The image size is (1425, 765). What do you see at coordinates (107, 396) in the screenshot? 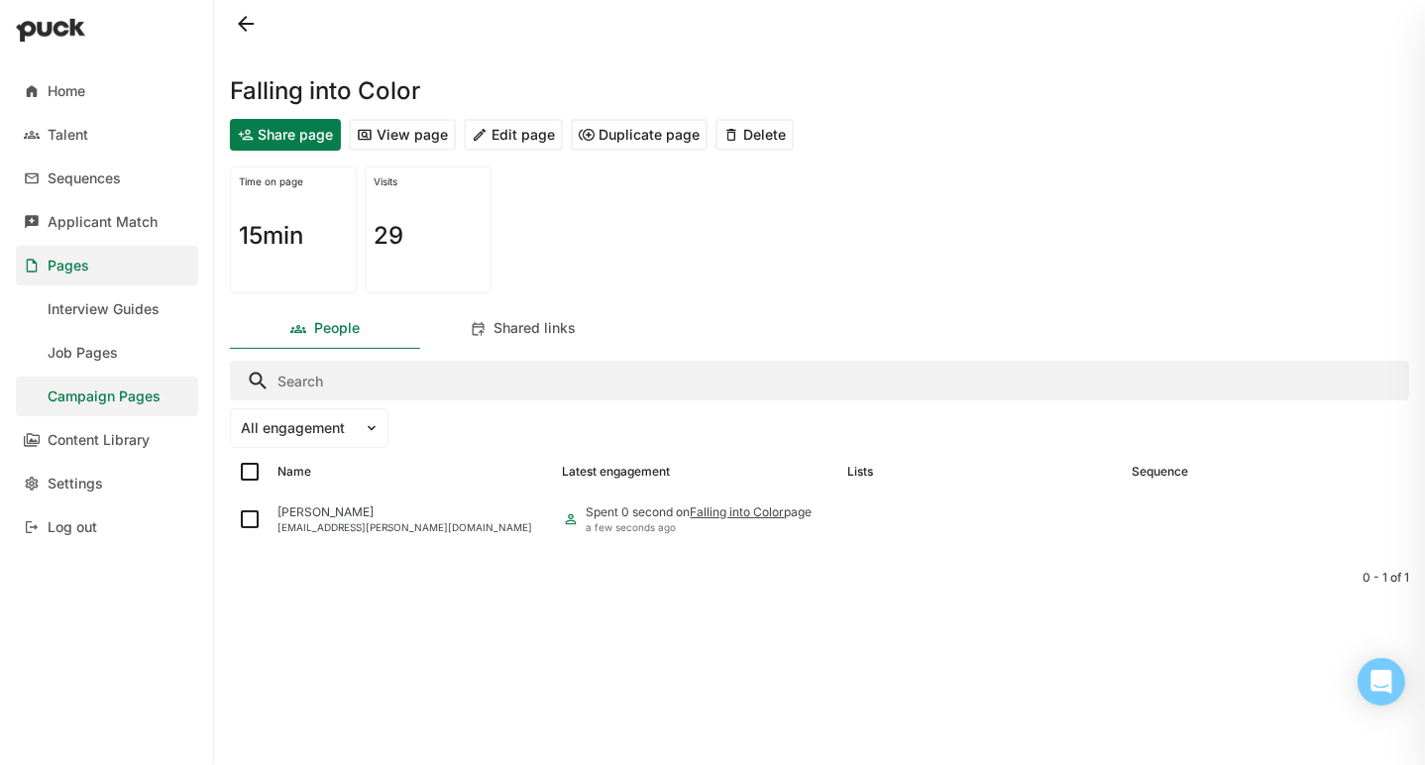
I see `a: Campaign Pages` at bounding box center [107, 396].